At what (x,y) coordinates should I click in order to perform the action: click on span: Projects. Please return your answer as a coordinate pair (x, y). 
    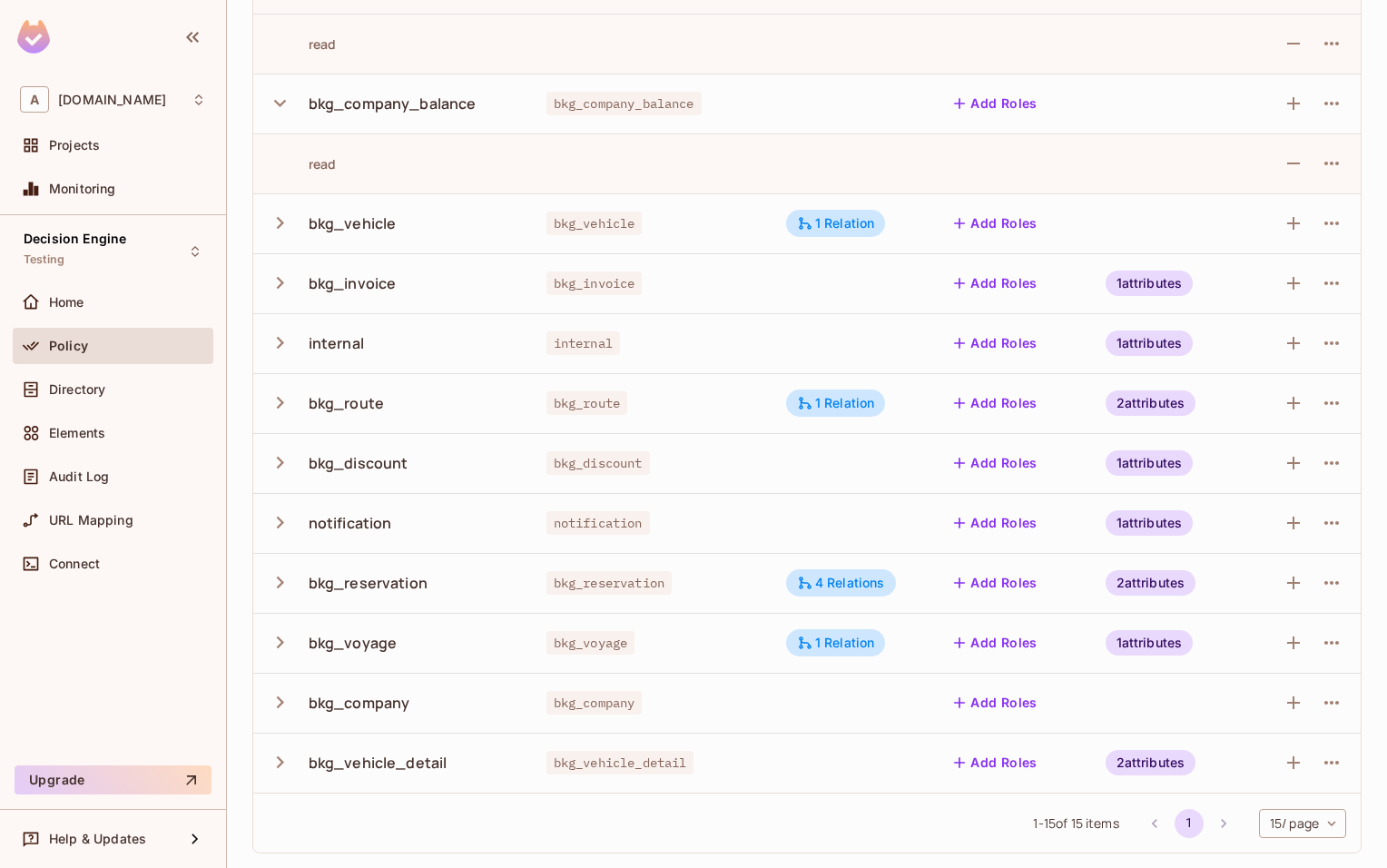
    Looking at the image, I should click on (74, 145).